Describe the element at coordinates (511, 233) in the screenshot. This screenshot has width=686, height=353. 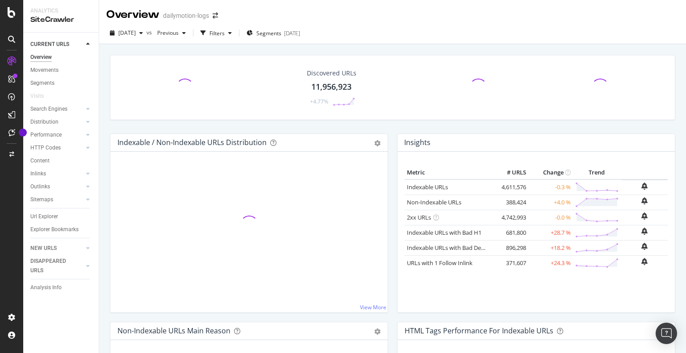
I see `td: 681,800` at that location.